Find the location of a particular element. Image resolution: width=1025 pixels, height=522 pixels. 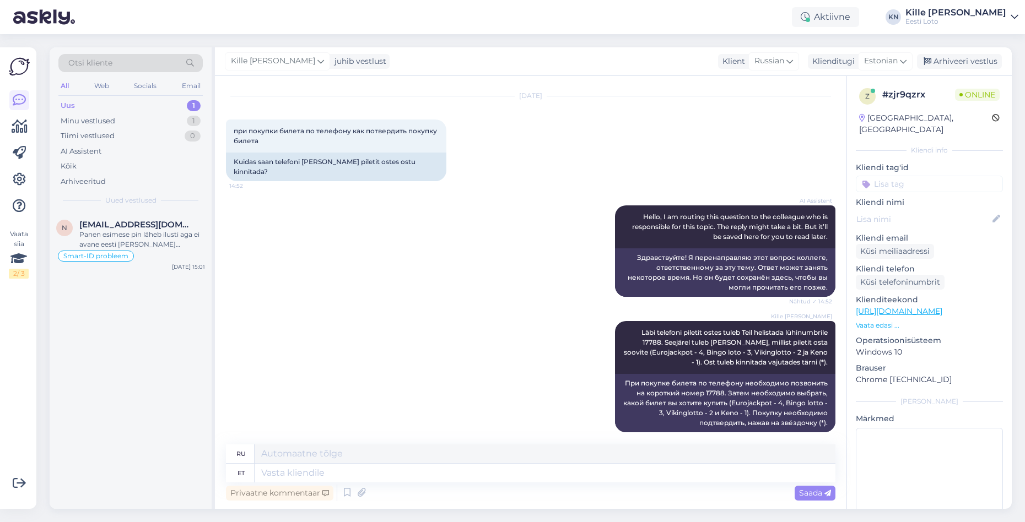

div: KN is located at coordinates (893, 17).